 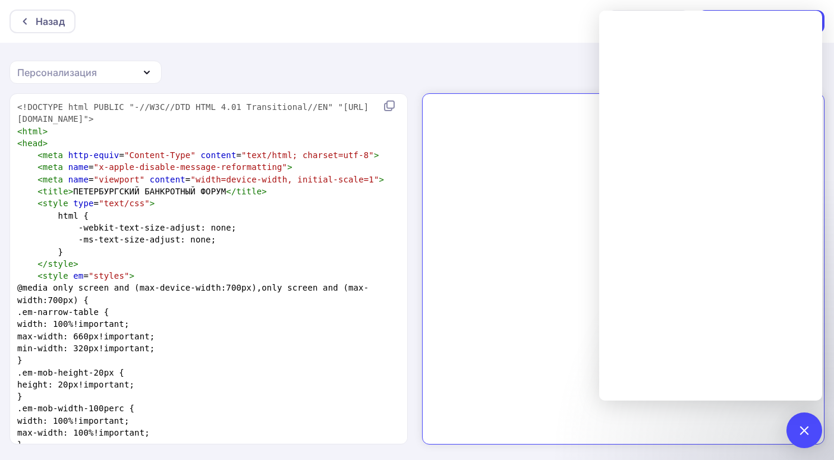 What do you see at coordinates (63, 312) in the screenshot?
I see `span: .em-narrow-table {` at bounding box center [63, 312].